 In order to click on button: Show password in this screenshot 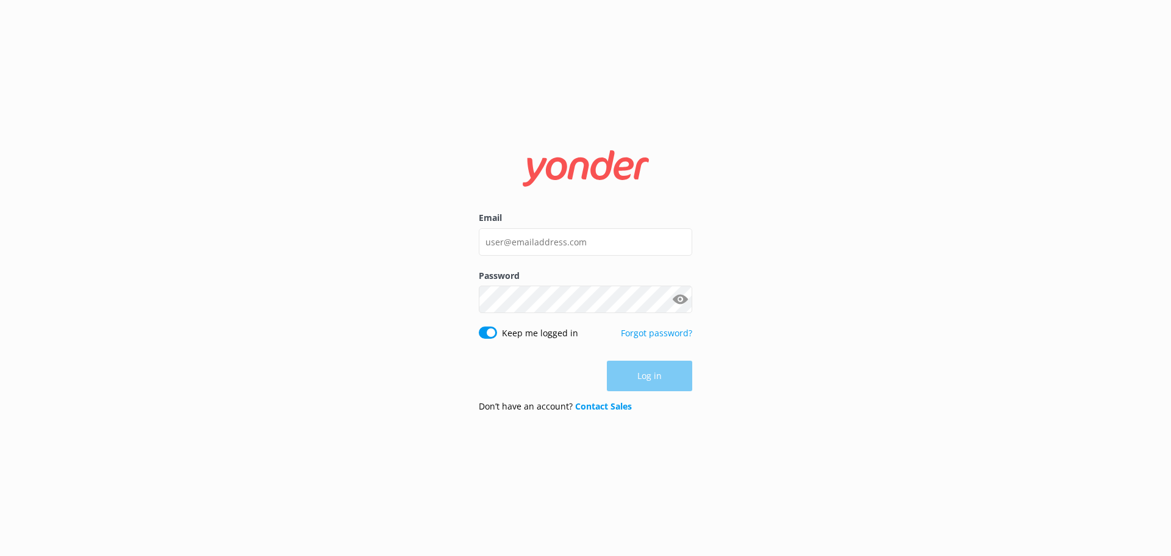, I will do `click(680, 299)`.